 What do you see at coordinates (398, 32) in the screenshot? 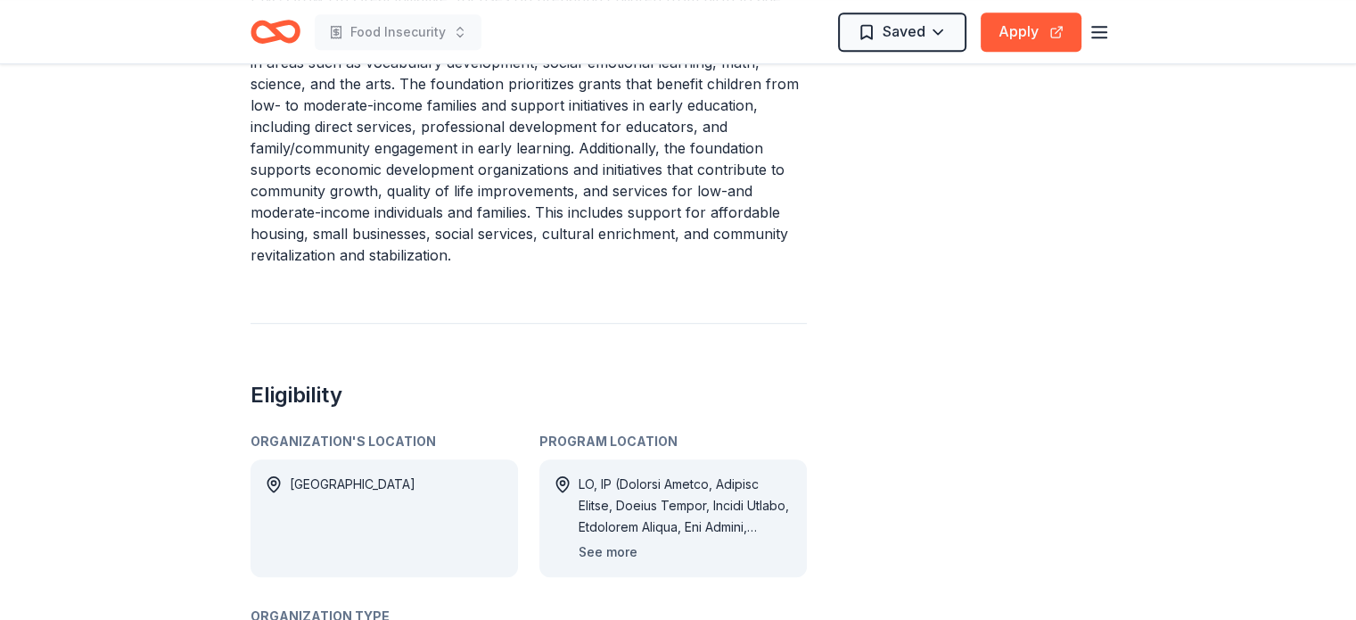
I see `span: Food Insecurity` at bounding box center [398, 32].